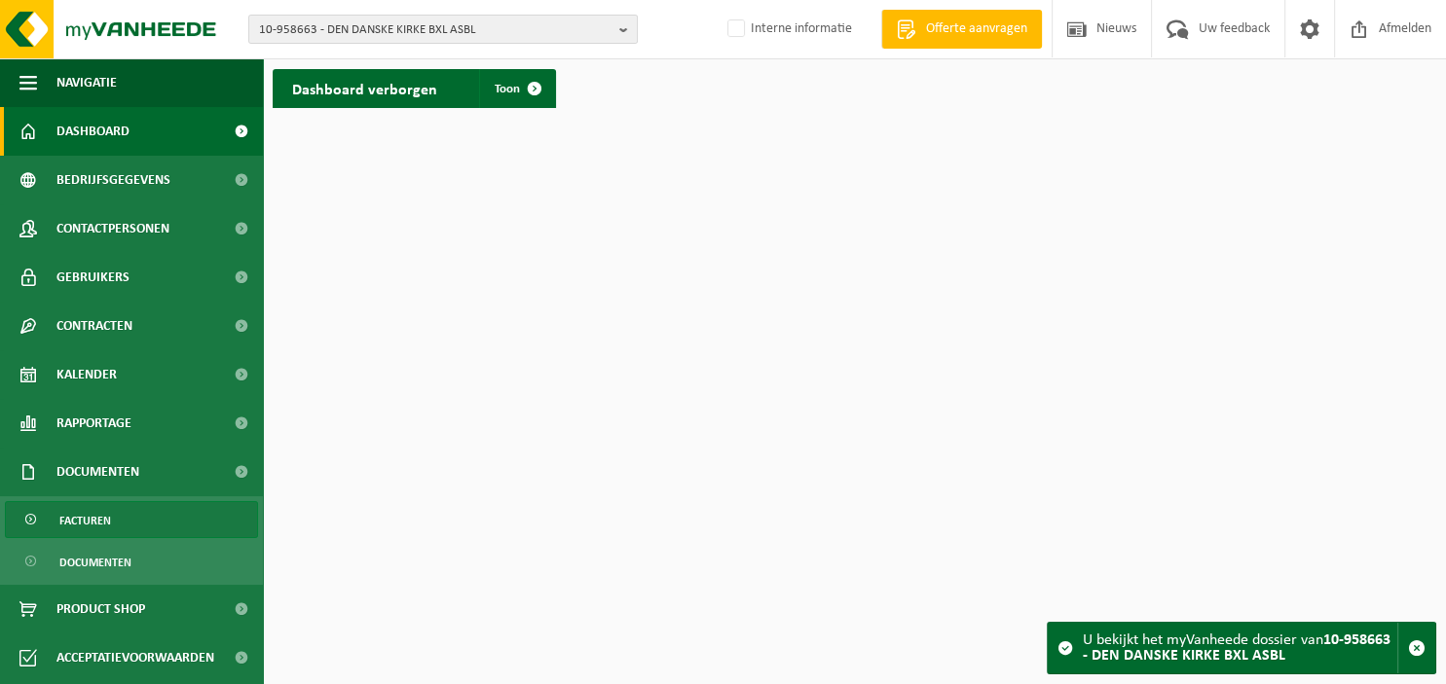 The image size is (1446, 684). I want to click on span: Toon, so click(507, 89).